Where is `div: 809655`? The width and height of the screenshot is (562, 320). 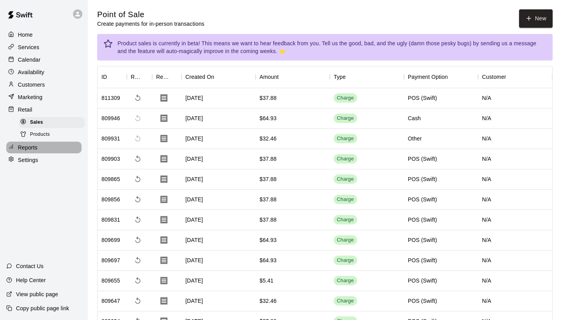
div: 809655 is located at coordinates (111, 281).